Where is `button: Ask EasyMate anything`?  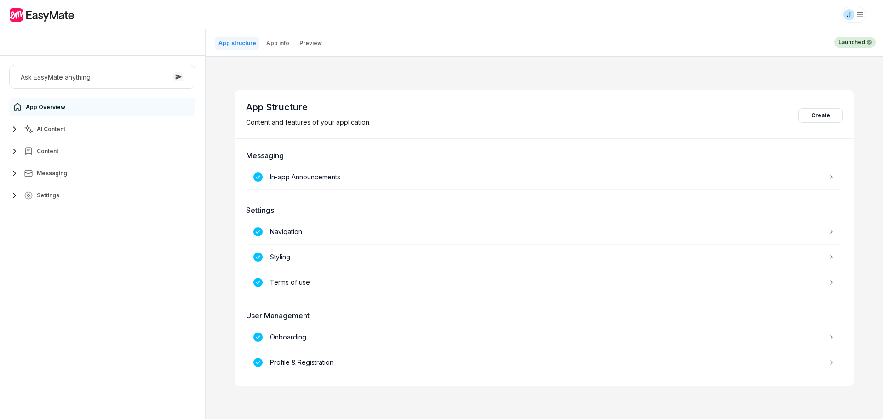 button: Ask EasyMate anything is located at coordinates (102, 77).